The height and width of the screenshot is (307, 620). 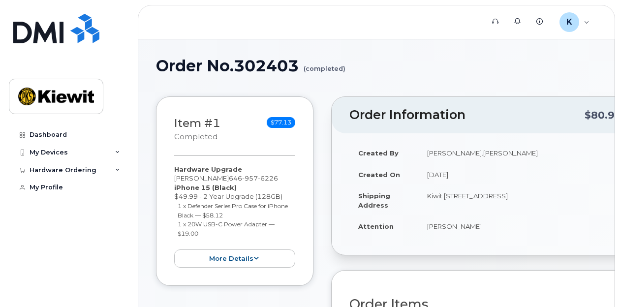 I want to click on h1: Order No.302403, so click(x=376, y=65).